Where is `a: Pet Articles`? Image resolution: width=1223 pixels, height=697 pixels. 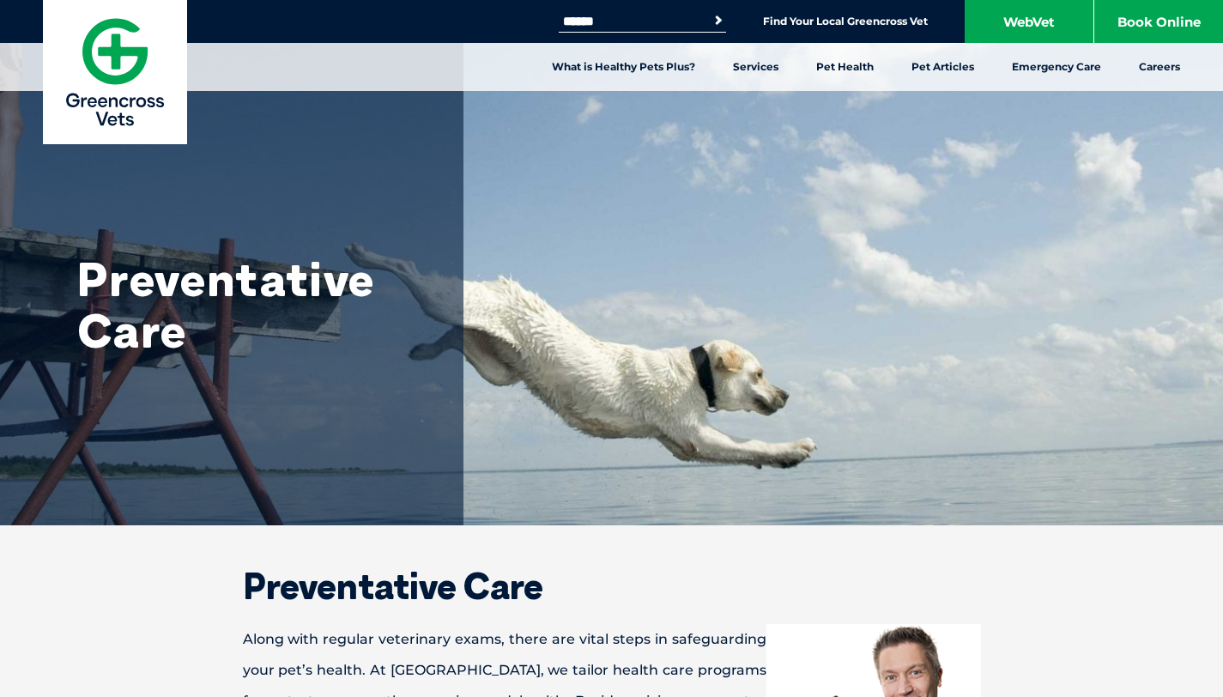
a: Pet Articles is located at coordinates (942, 67).